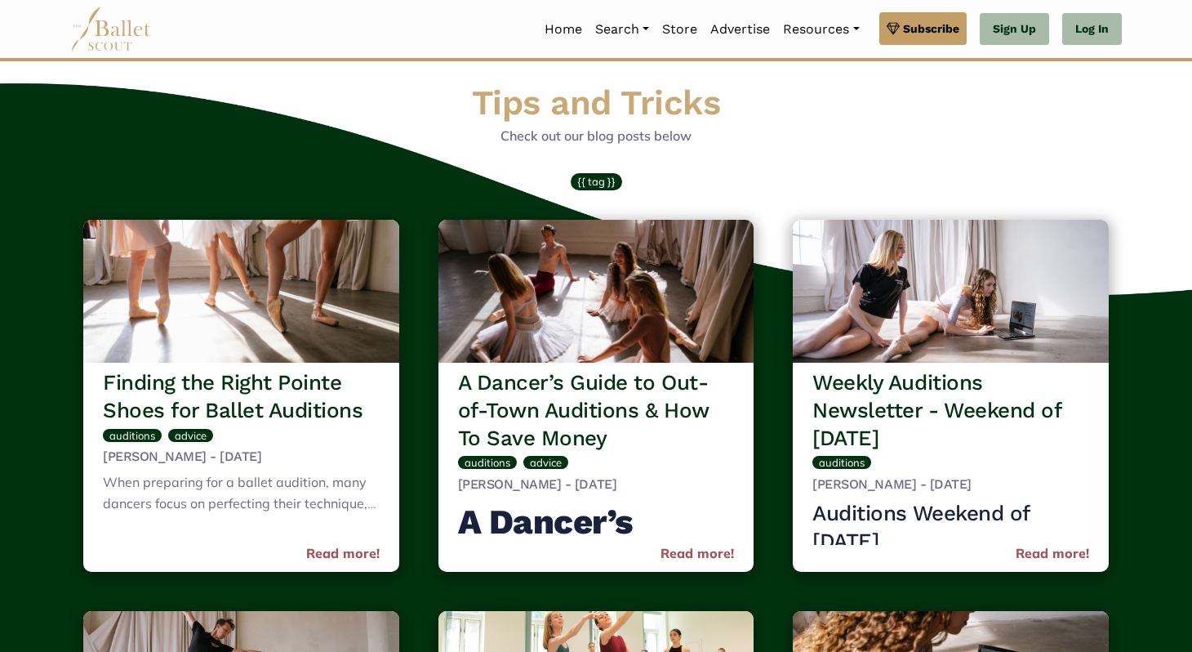 This screenshot has width=1192, height=652. I want to click on a: Resources, so click(821, 29).